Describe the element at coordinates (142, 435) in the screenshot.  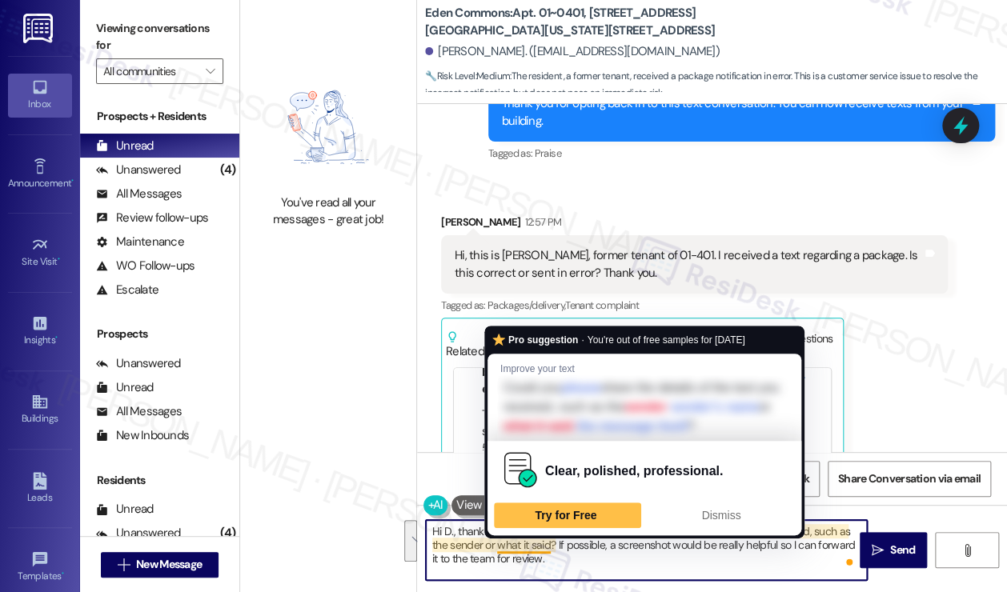
I see `div: New Inbounds` at that location.